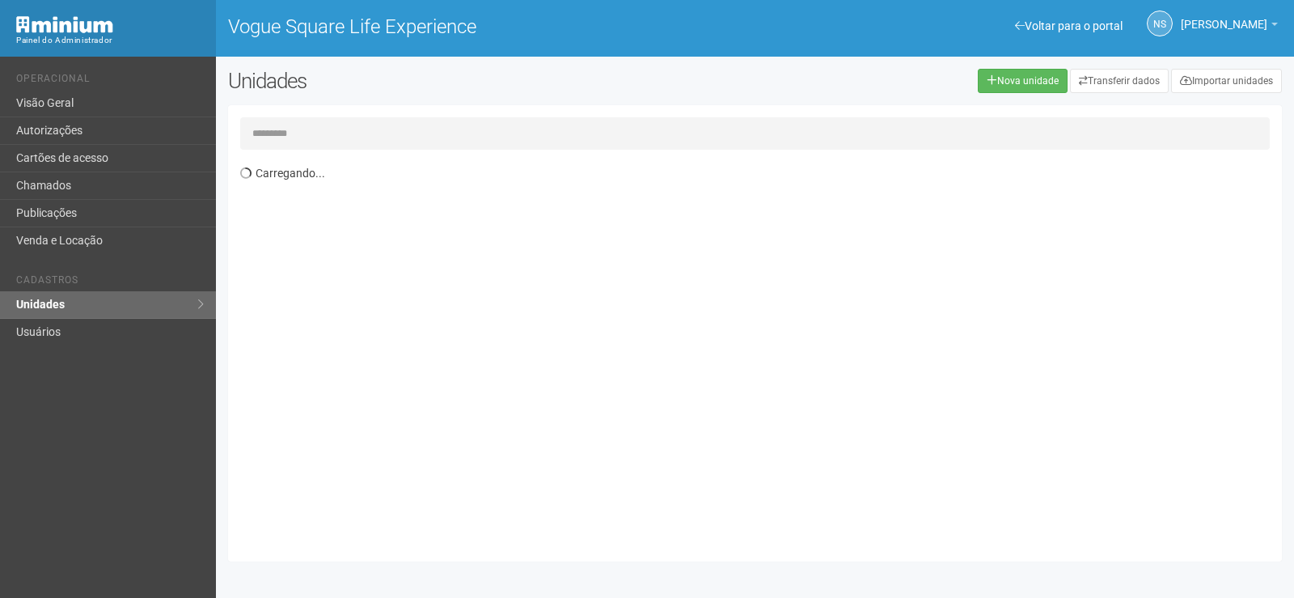 The height and width of the screenshot is (598, 1294). I want to click on li: Operacional, so click(110, 81).